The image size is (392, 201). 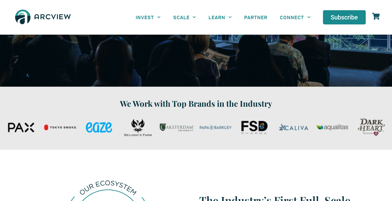 What do you see at coordinates (371, 127) in the screenshot?
I see `div: 12 / 22` at bounding box center [371, 127].